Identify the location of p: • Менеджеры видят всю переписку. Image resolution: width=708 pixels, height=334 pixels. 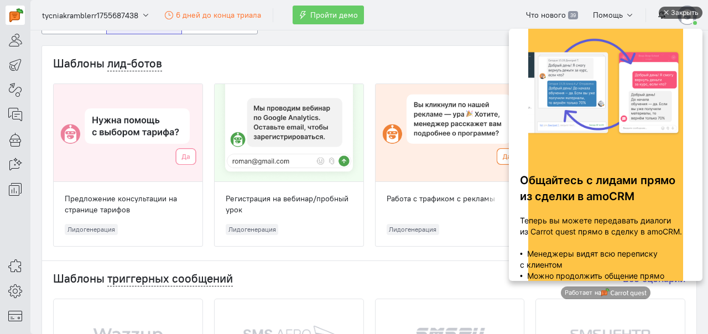
(102, 254).